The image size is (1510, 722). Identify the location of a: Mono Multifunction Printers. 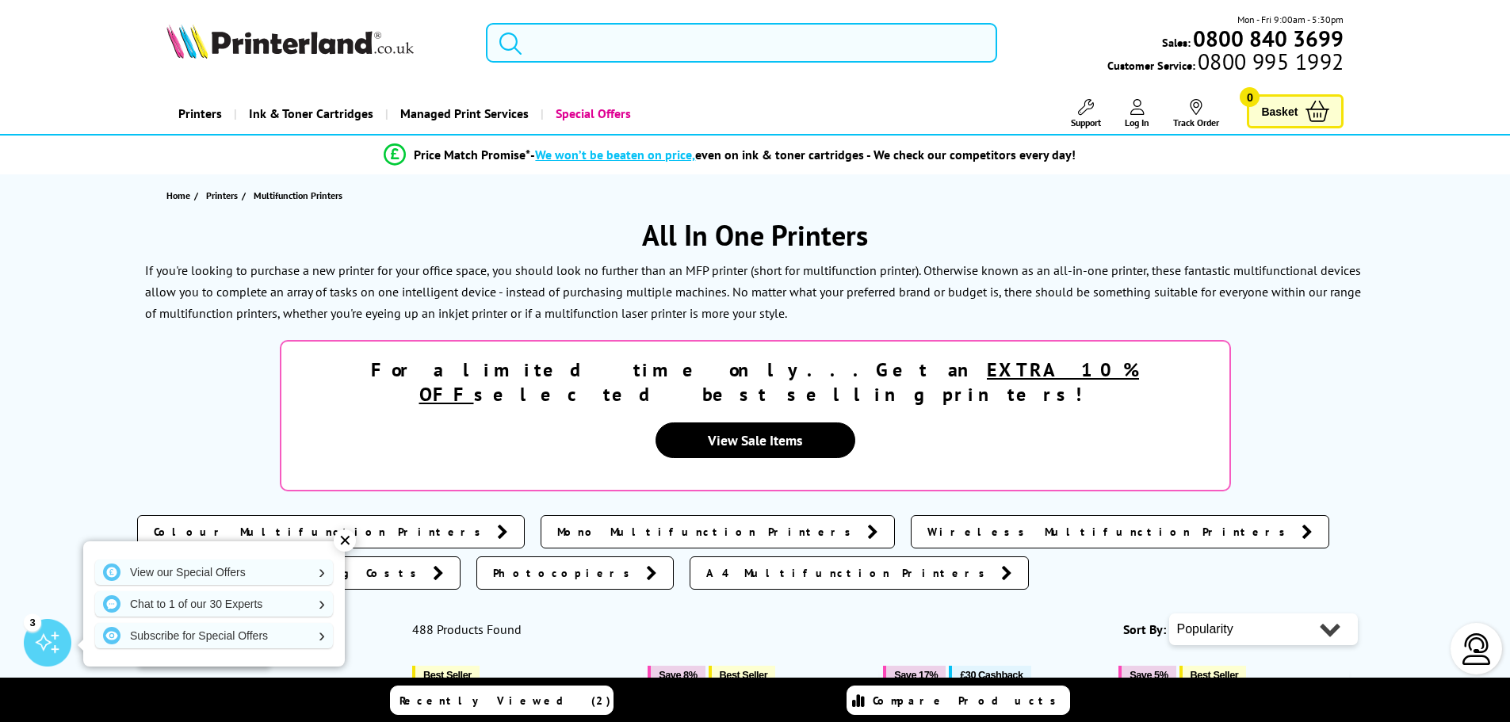
(717, 532).